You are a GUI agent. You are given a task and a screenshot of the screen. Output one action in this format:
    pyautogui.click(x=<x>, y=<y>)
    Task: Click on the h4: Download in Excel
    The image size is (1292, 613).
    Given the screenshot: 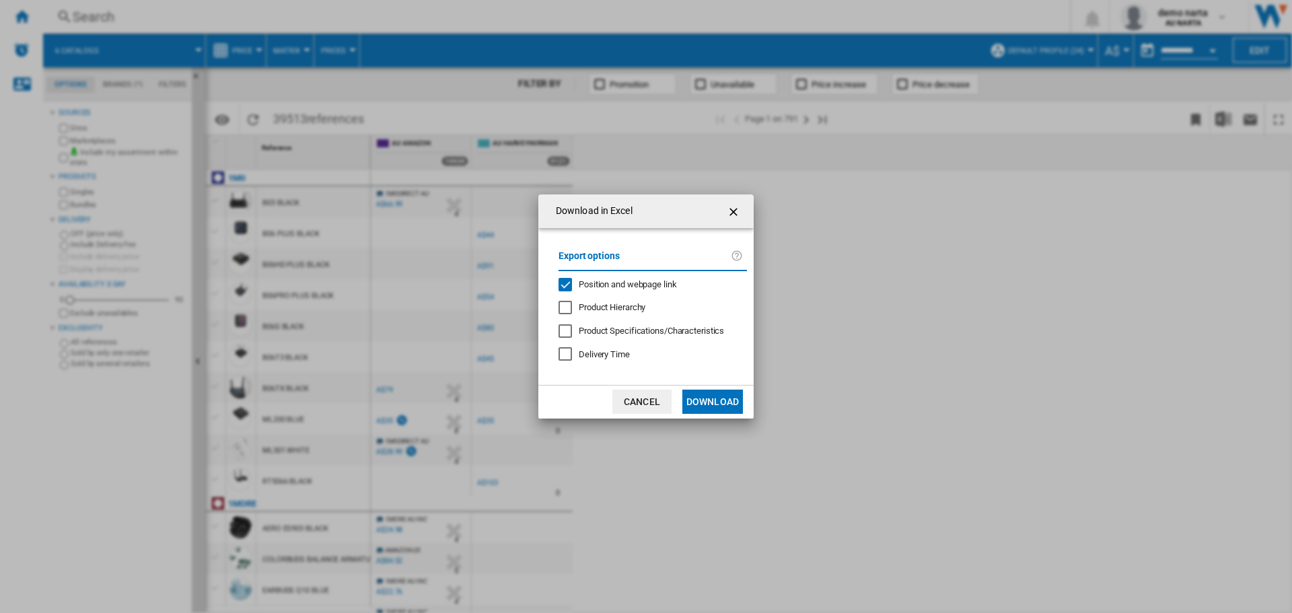 What is the action you would take?
    pyautogui.click(x=591, y=211)
    